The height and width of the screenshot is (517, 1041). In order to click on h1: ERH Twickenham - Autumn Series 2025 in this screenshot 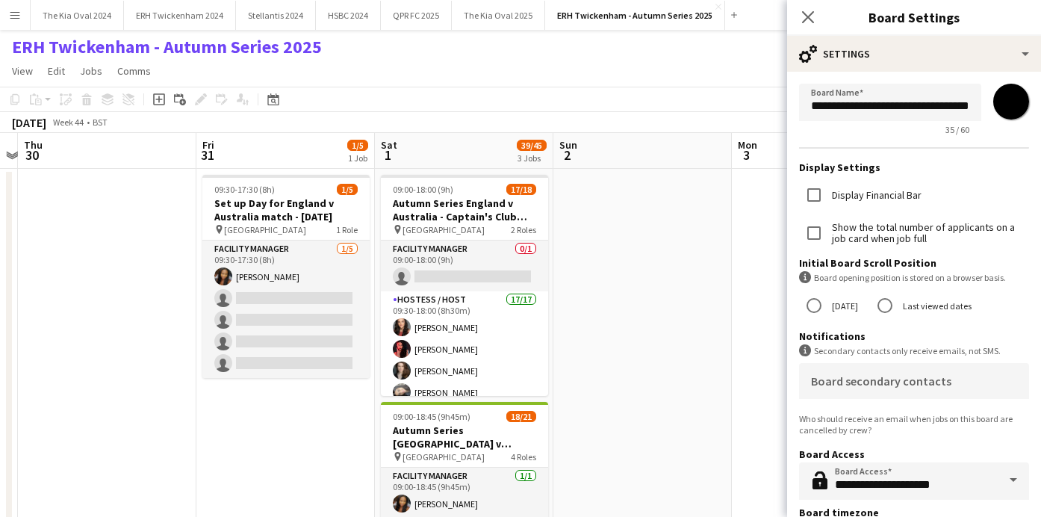, I will do `click(167, 47)`.